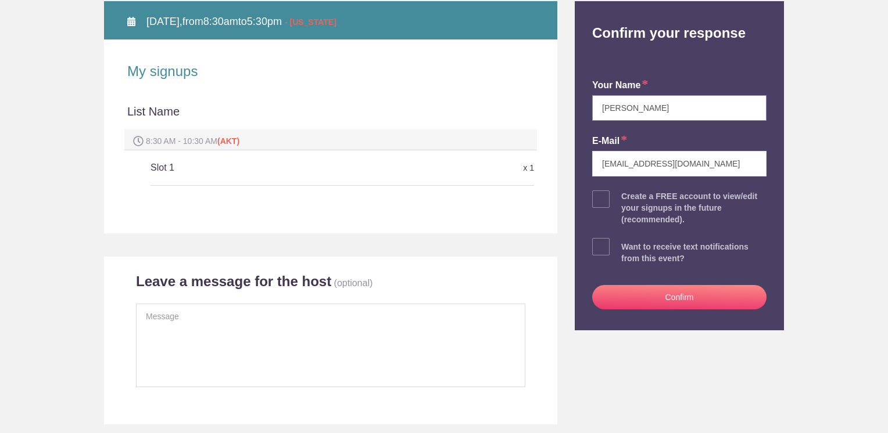 This screenshot has height=433, width=888. Describe the element at coordinates (234, 282) in the screenshot. I see `h2: Leave a message for the host` at that location.